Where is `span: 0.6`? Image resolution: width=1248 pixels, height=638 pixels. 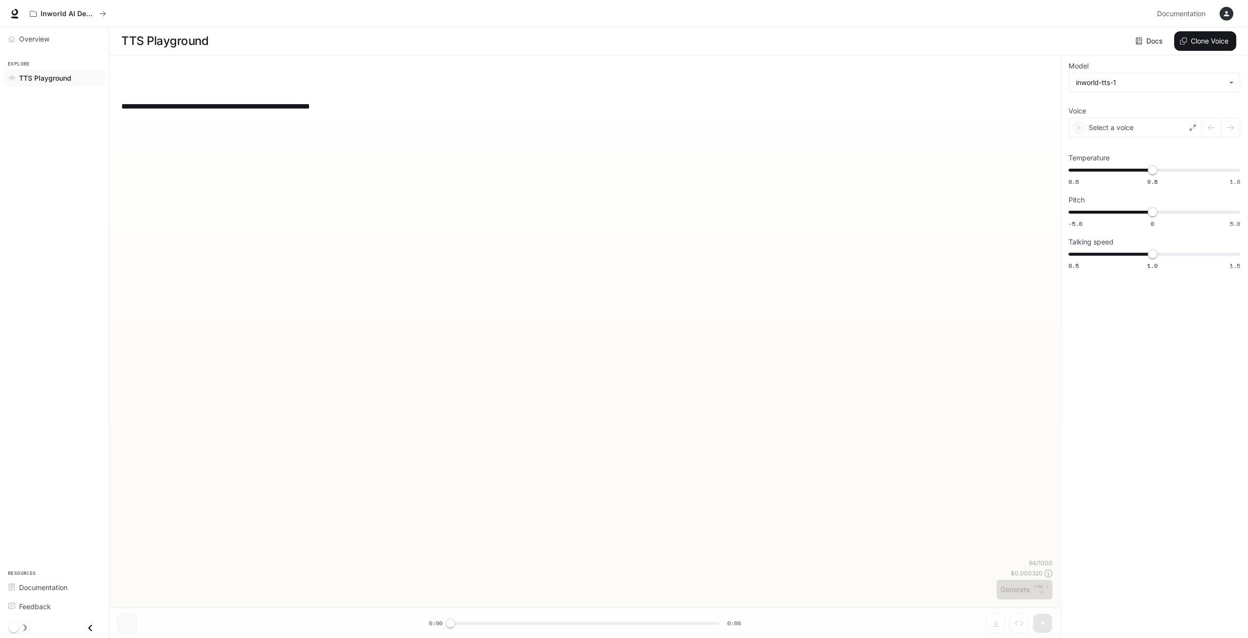
span: 0.6 is located at coordinates (1074, 182).